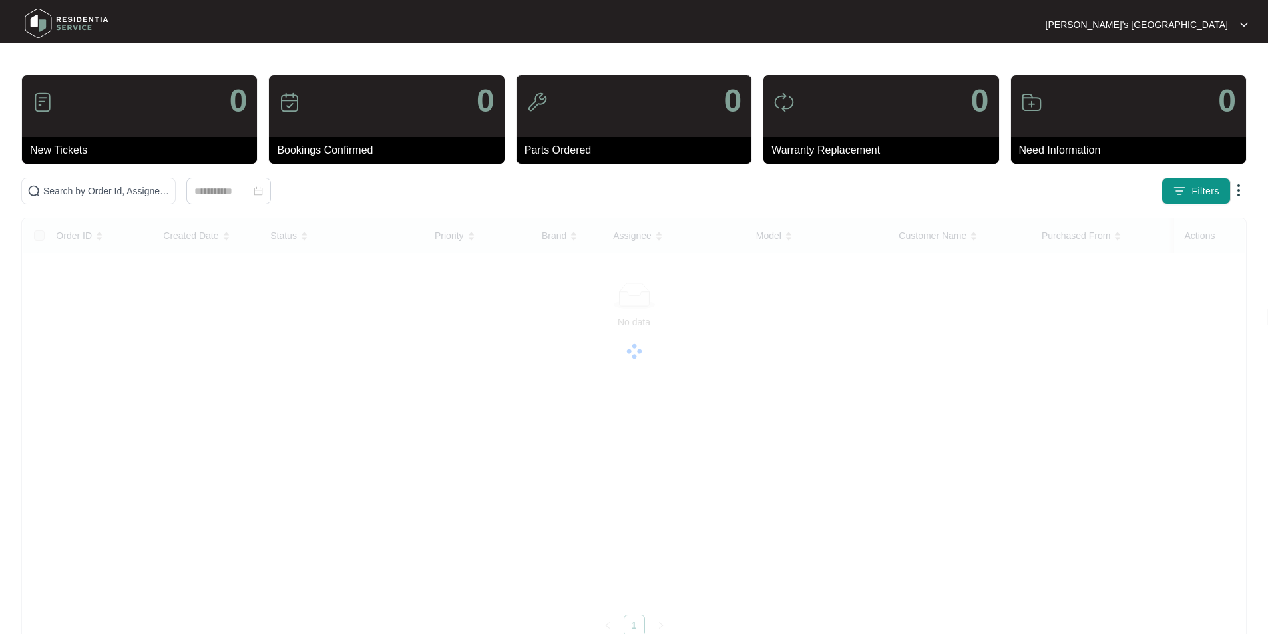 Image resolution: width=1268 pixels, height=634 pixels. Describe the element at coordinates (1205, 191) in the screenshot. I see `span: Filters` at that location.